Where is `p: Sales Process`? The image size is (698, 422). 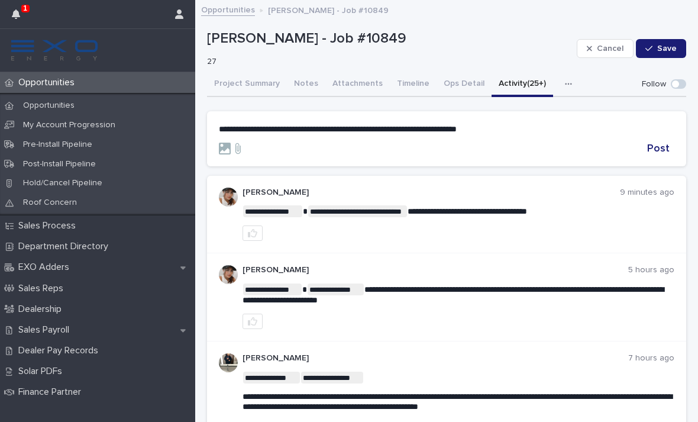 p: Sales Process is located at coordinates (49, 225).